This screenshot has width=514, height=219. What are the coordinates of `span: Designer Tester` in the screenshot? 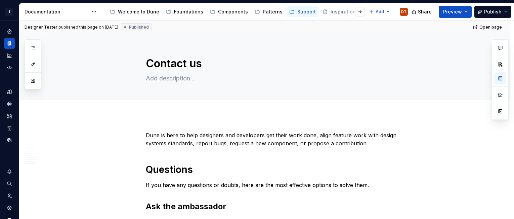 It's located at (41, 27).